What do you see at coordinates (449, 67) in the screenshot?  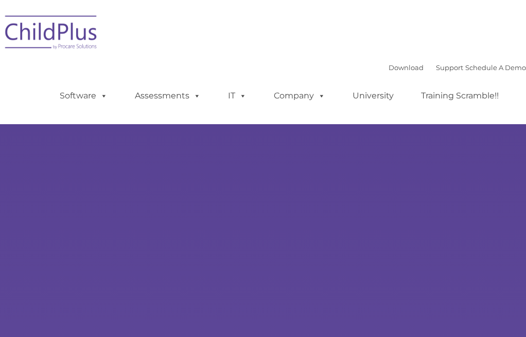 I see `a: Support` at bounding box center [449, 67].